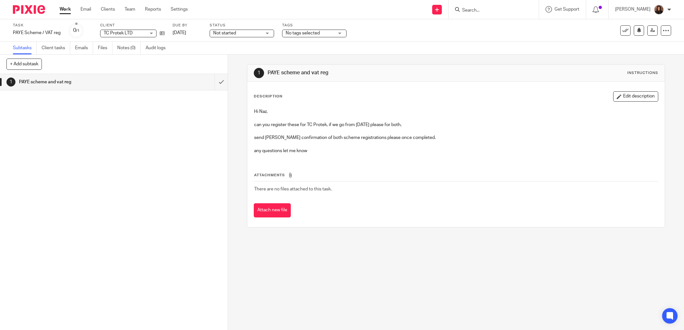  Describe the element at coordinates (314, 25) in the screenshot. I see `label: Tags` at that location.